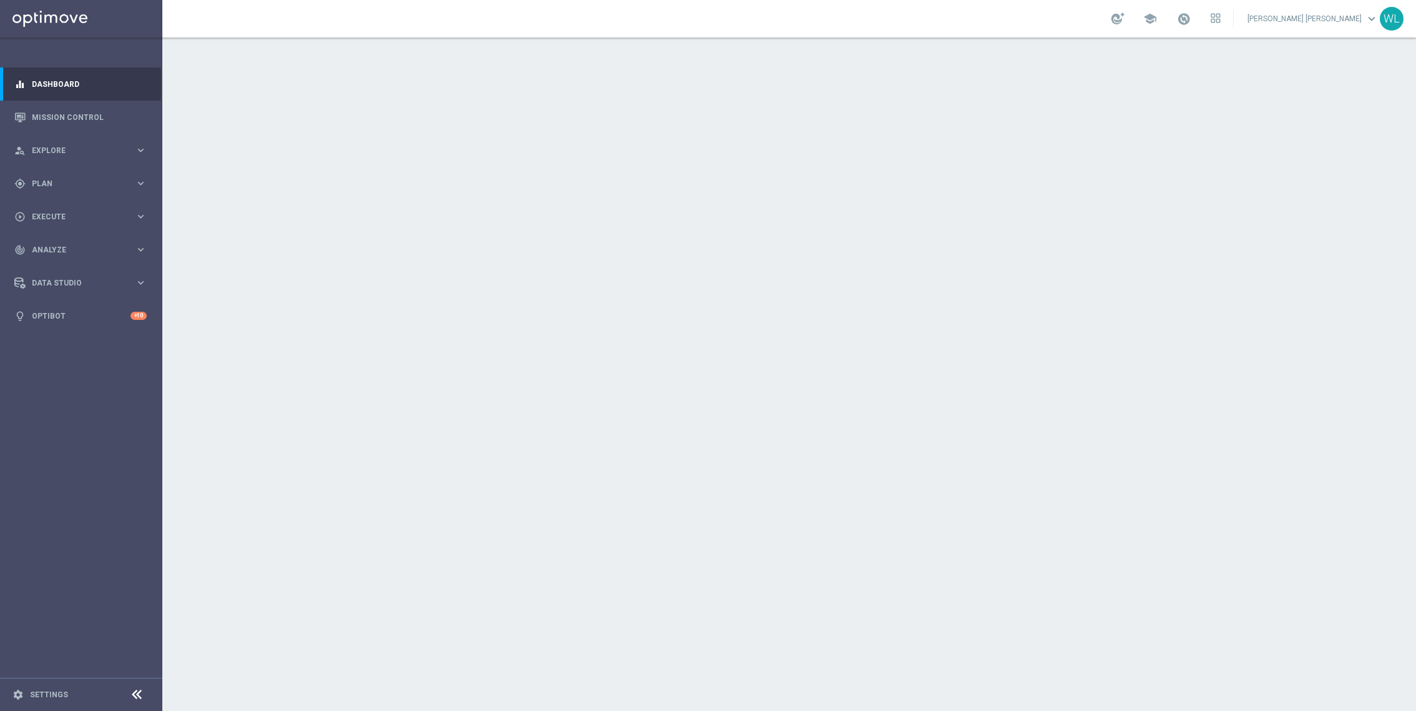  I want to click on div: Execute, so click(74, 217).